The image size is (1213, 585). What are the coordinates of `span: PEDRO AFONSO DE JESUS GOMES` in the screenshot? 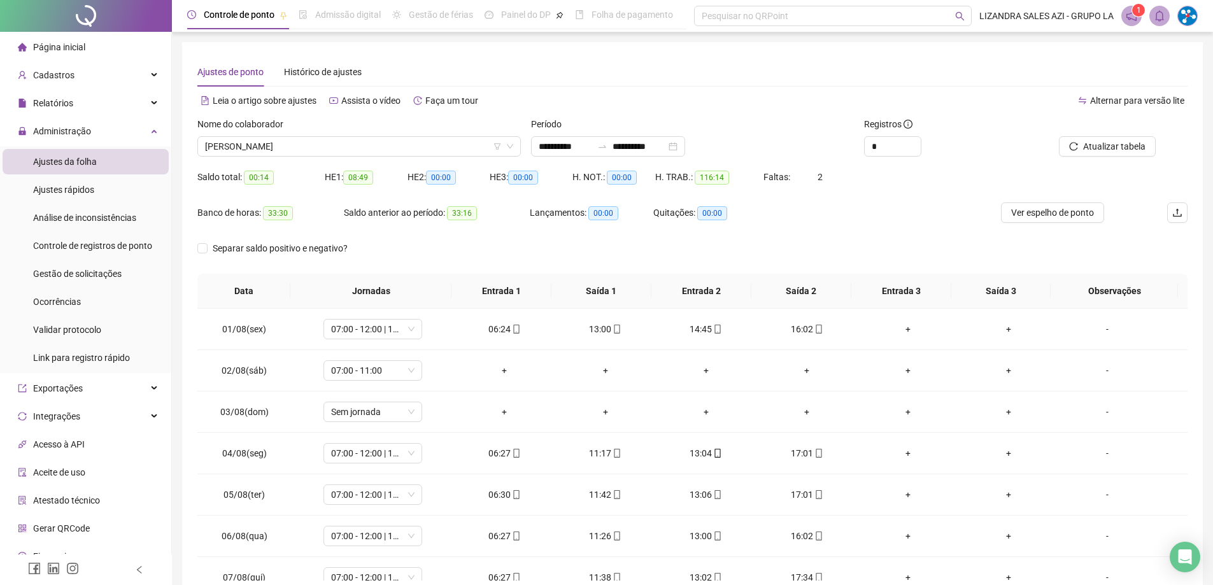 It's located at (359, 147).